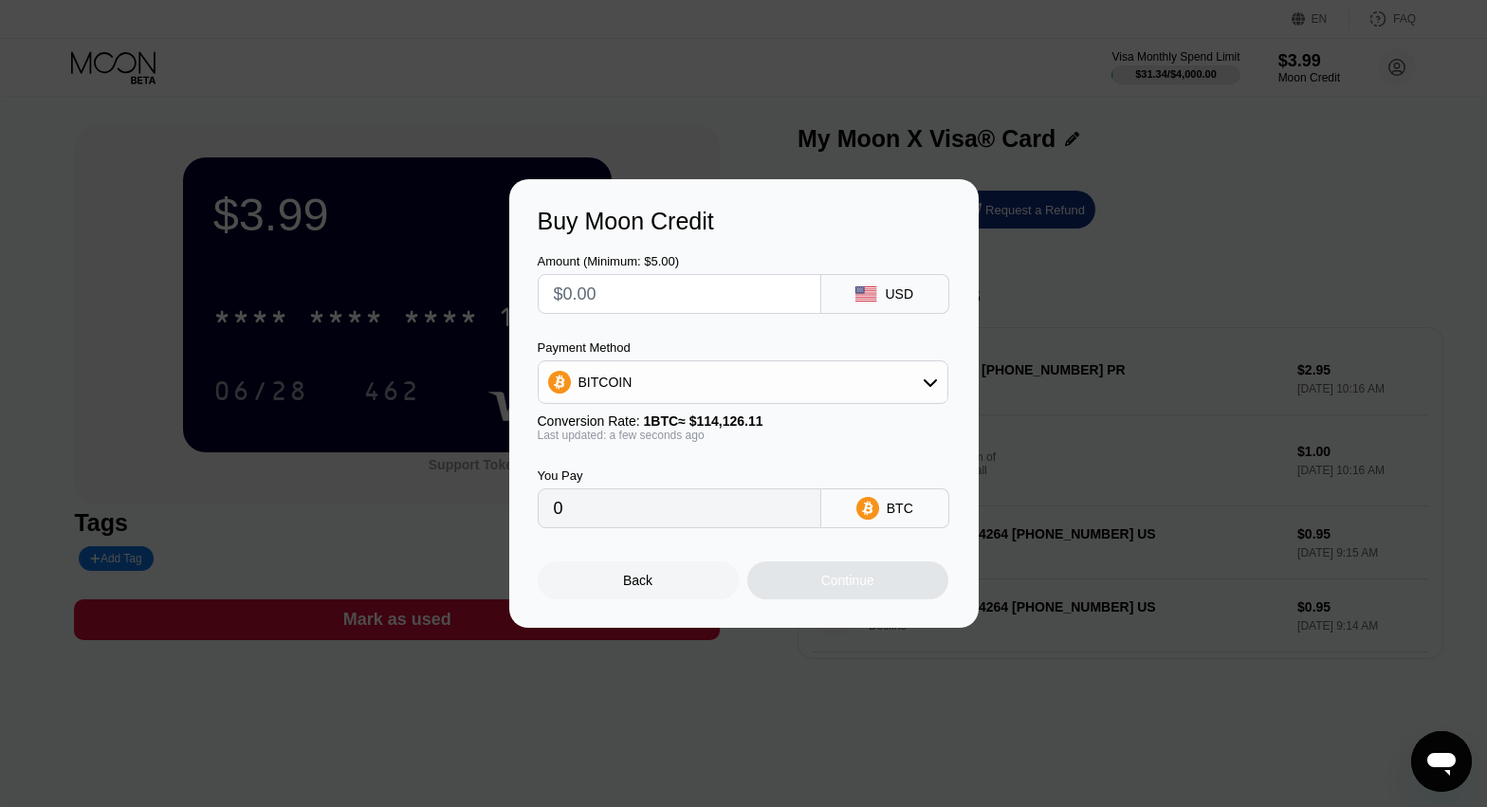 Image resolution: width=1487 pixels, height=807 pixels. What do you see at coordinates (899, 294) in the screenshot?
I see `div: USD` at bounding box center [899, 294].